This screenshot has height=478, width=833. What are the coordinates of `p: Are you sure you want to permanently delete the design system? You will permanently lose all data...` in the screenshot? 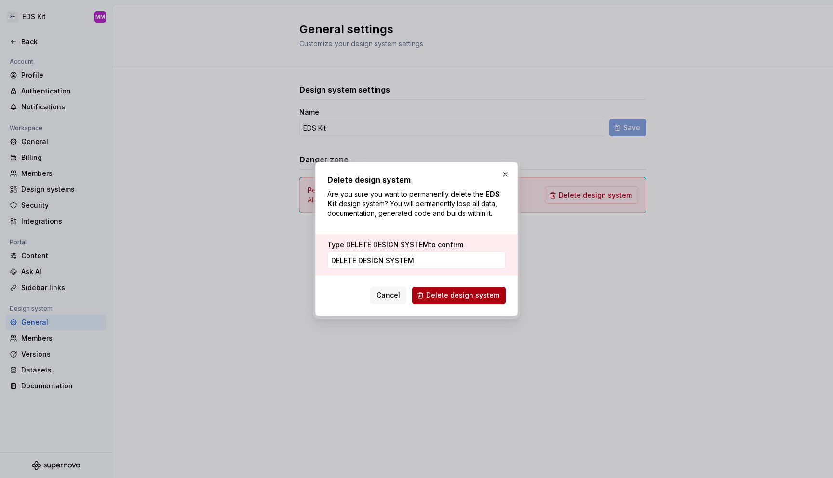 It's located at (417, 204).